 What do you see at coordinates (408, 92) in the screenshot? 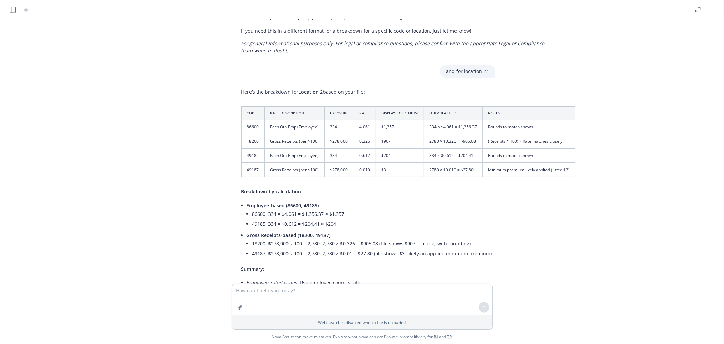
I see `p: Here’s the breakdown for based on your file:` at bounding box center [408, 92].